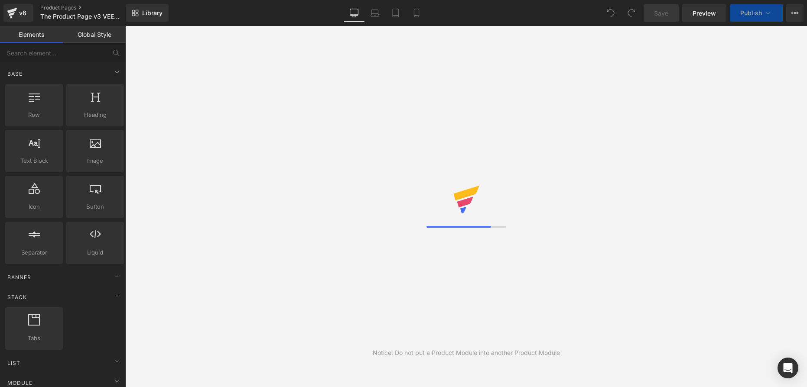  Describe the element at coordinates (788, 368) in the screenshot. I see `div: Open Intercom Messenger` at that location.